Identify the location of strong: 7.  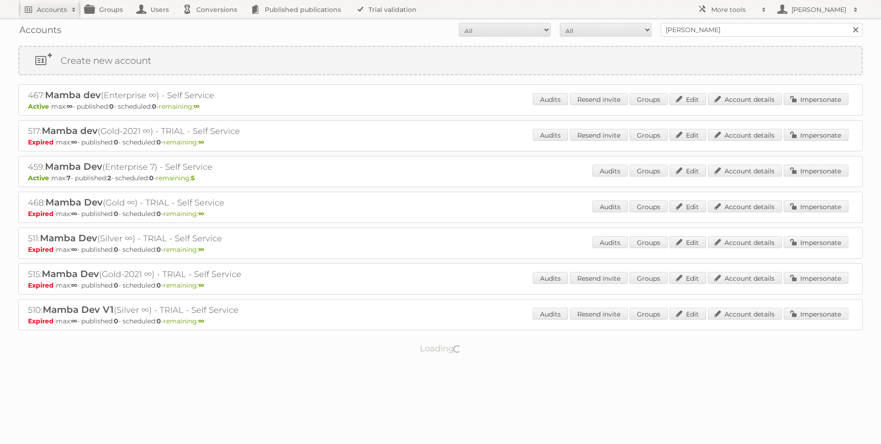
(68, 178).